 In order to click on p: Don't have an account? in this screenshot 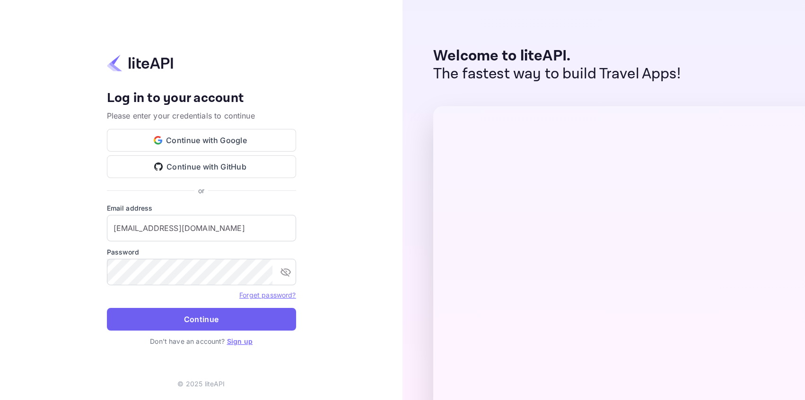, I will do `click(201, 341)`.